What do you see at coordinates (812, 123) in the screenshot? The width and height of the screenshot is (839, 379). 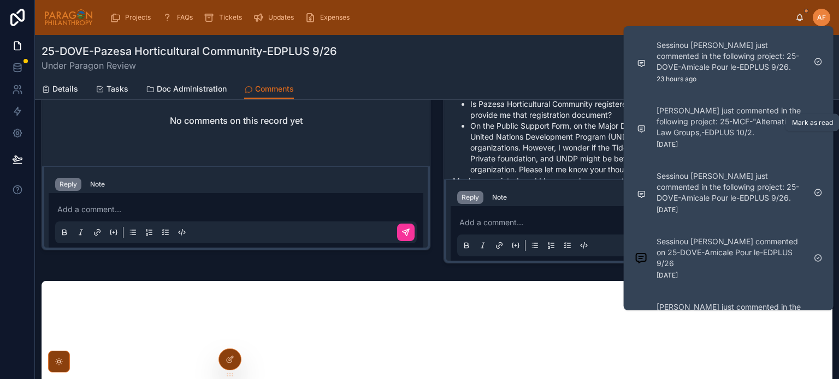 I see `div: Mark as read` at bounding box center [812, 123].